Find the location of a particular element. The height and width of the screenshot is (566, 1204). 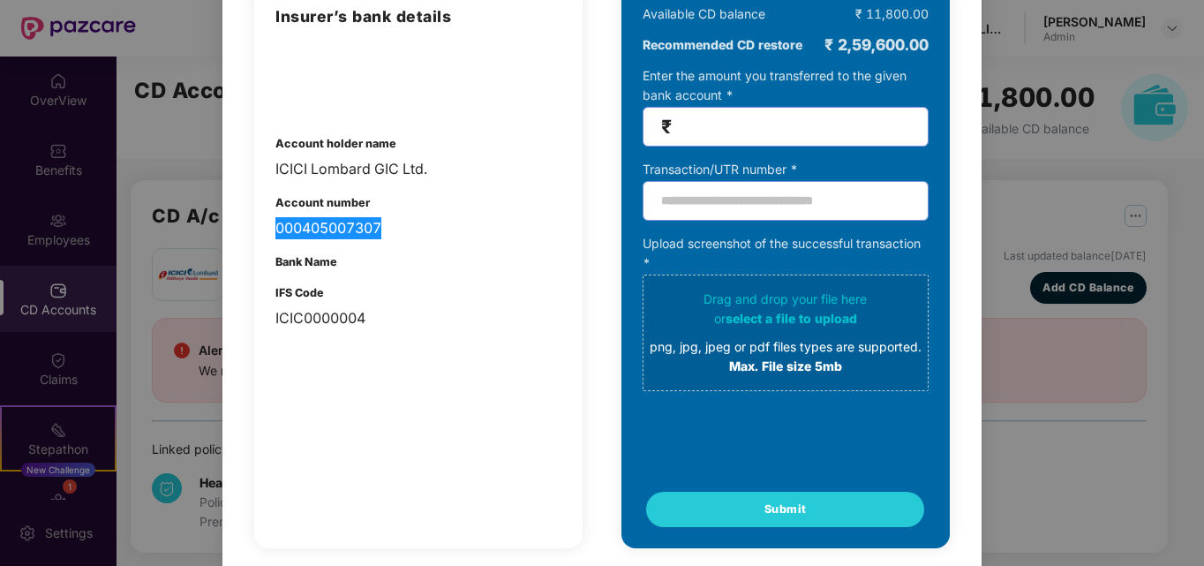

button: Submit is located at coordinates (784, 509).